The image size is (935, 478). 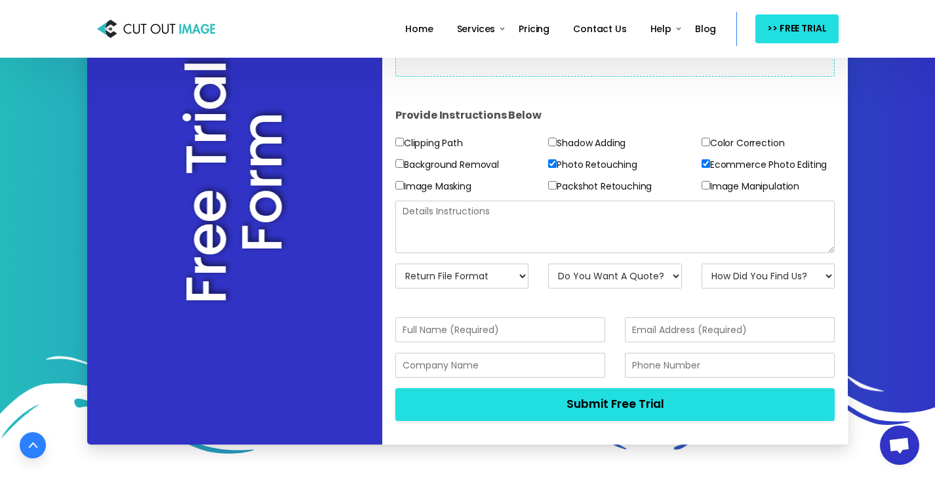 I want to click on a: >> FREE TRIAL, so click(x=796, y=28).